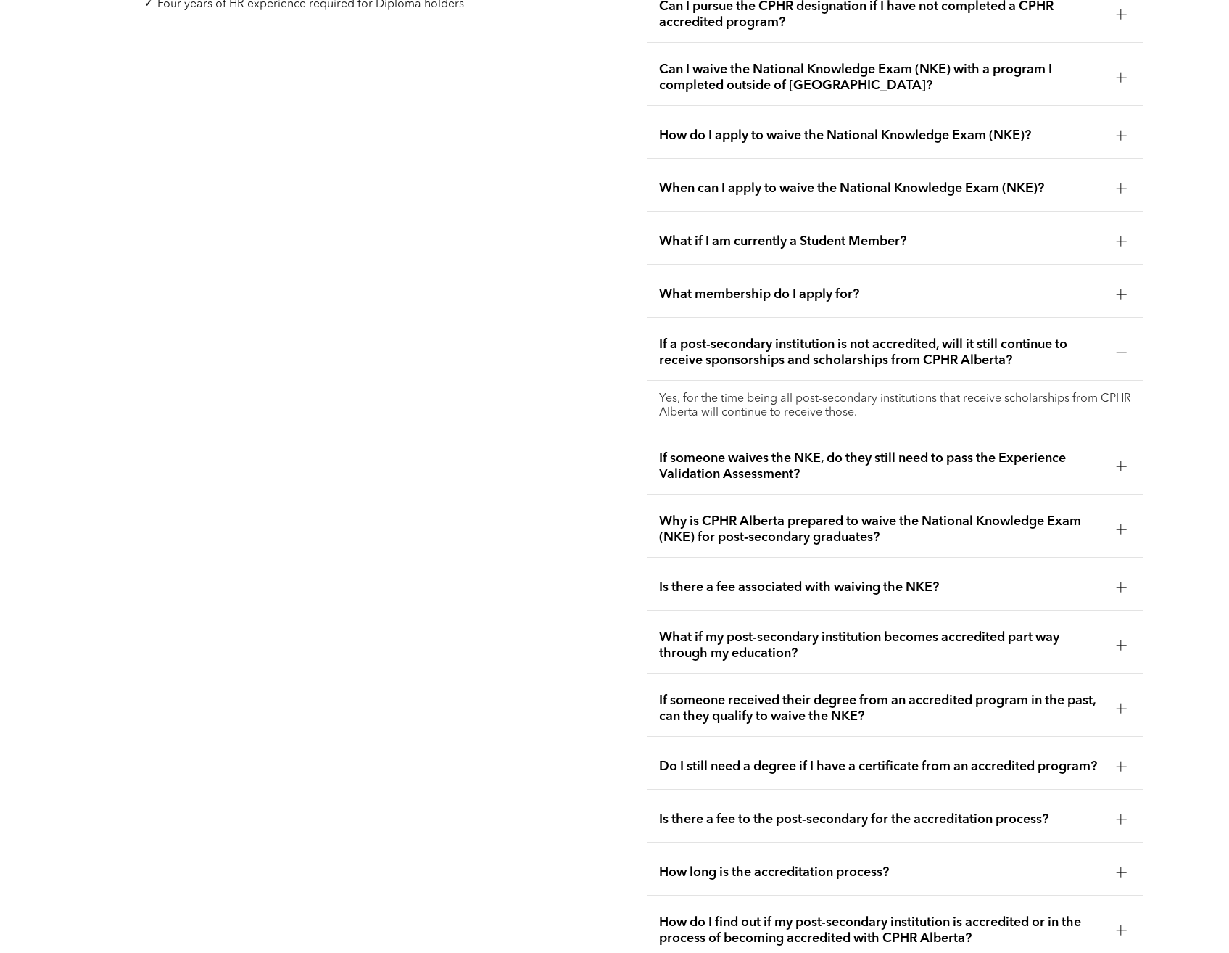 The width and height of the screenshot is (1229, 953). I want to click on span: Why is CPHR Alberta prepared to waive the National Knowledge Exam (NKE) for post-secondary gradua..., so click(882, 529).